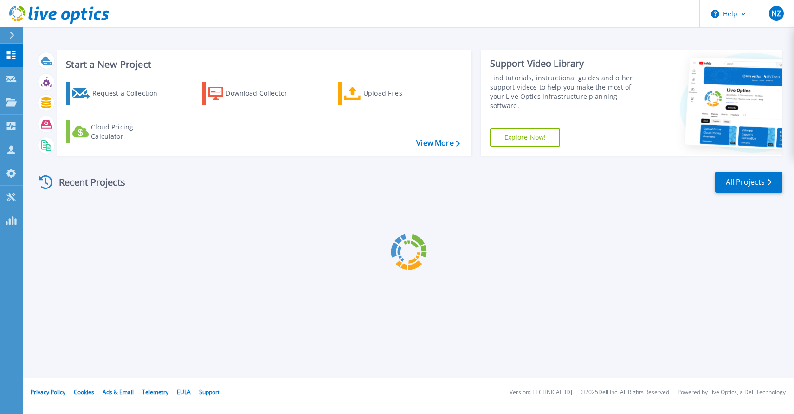 The image size is (794, 414). I want to click on li: Powered by Live Optics, a Dell Technology, so click(731, 392).